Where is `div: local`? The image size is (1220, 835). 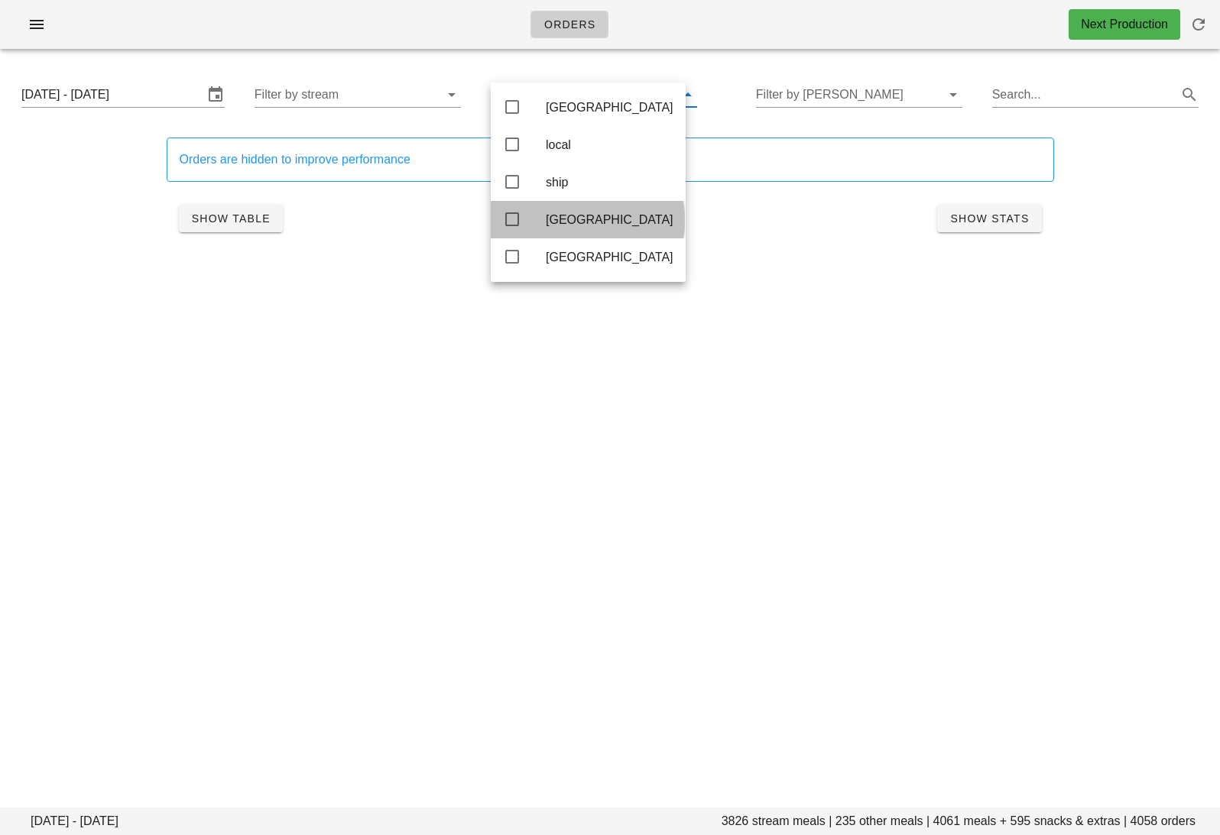
div: local is located at coordinates (609, 144).